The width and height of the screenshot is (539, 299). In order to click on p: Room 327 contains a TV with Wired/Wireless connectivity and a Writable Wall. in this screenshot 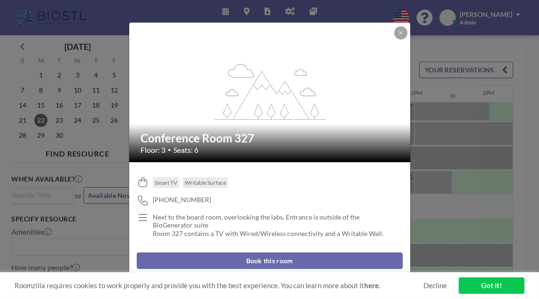, I will do `click(271, 233)`.